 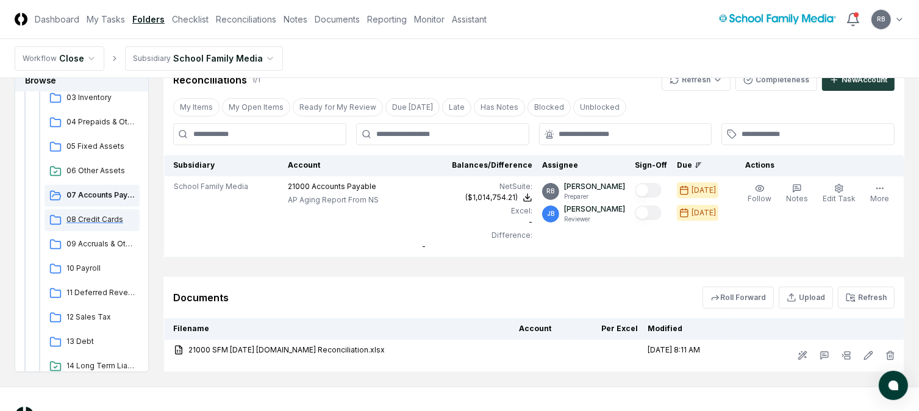 I want to click on th: Assignee, so click(x=584, y=165).